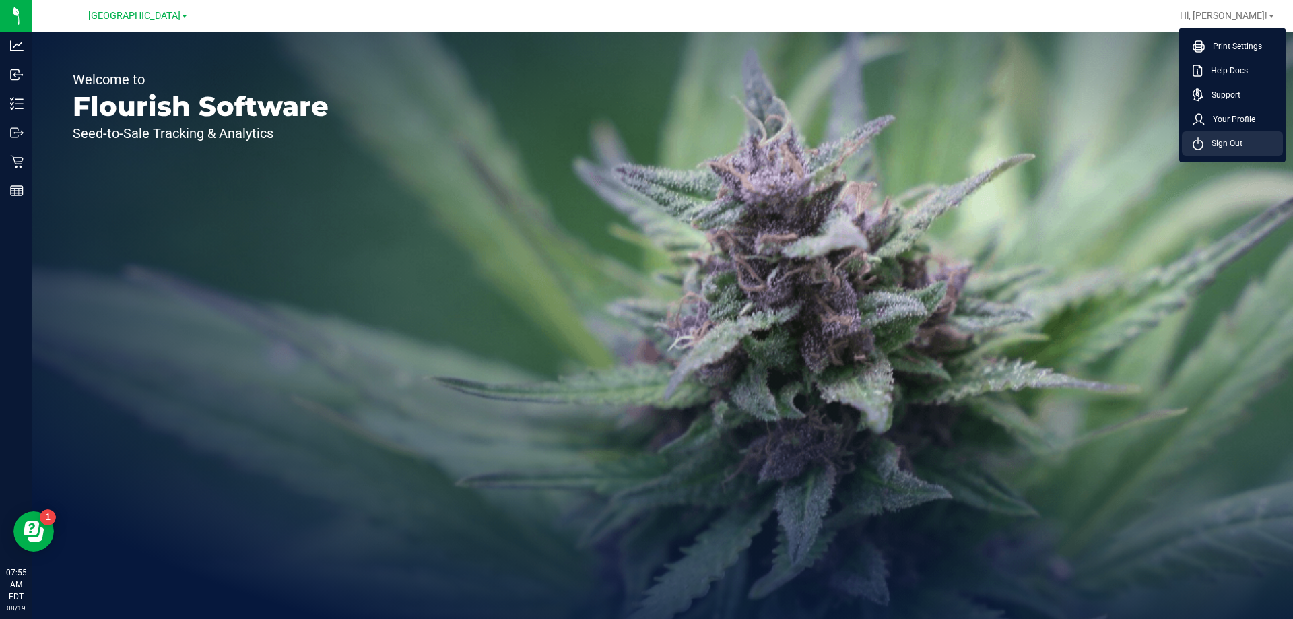 Image resolution: width=1293 pixels, height=619 pixels. I want to click on span: Support, so click(1221, 95).